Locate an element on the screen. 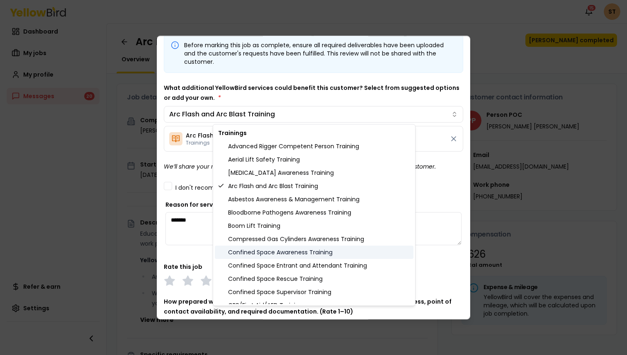 The image size is (627, 355). div: Arc Flash and Arc Blast Training is located at coordinates (314, 186).